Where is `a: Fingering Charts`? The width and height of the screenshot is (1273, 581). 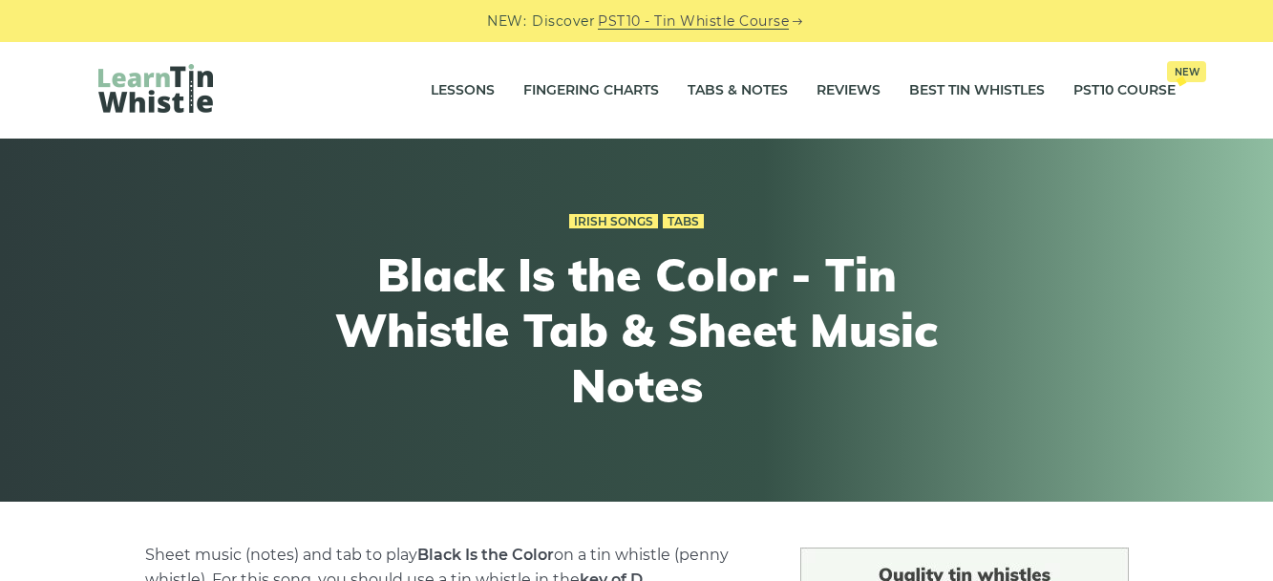 a: Fingering Charts is located at coordinates (591, 91).